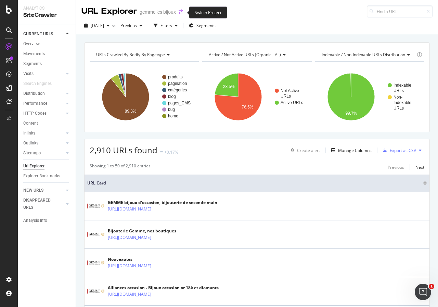 Image resolution: width=438 pixels, height=307 pixels. Describe the element at coordinates (163, 203) in the screenshot. I see `div: GEMME bijoux d'occasion, bijouterie de seconde main` at that location.